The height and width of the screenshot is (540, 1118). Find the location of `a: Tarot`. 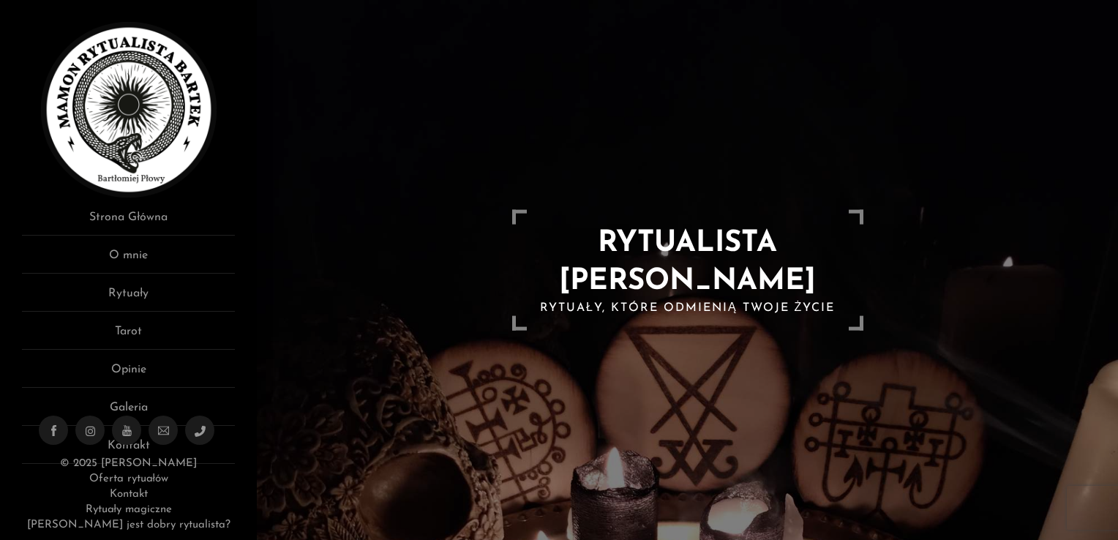

a: Tarot is located at coordinates (128, 336).